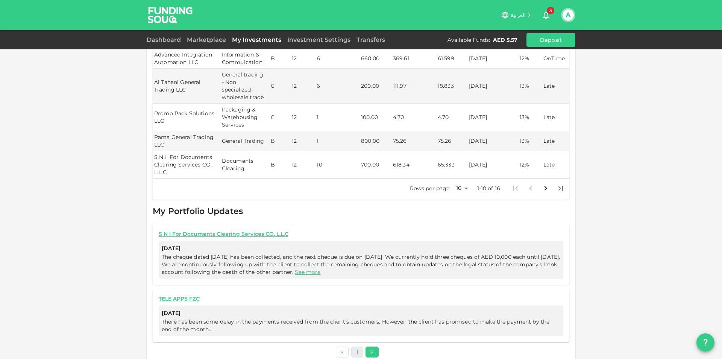 The height and width of the screenshot is (359, 722). What do you see at coordinates (357, 351) in the screenshot?
I see `a: 1` at bounding box center [357, 351].